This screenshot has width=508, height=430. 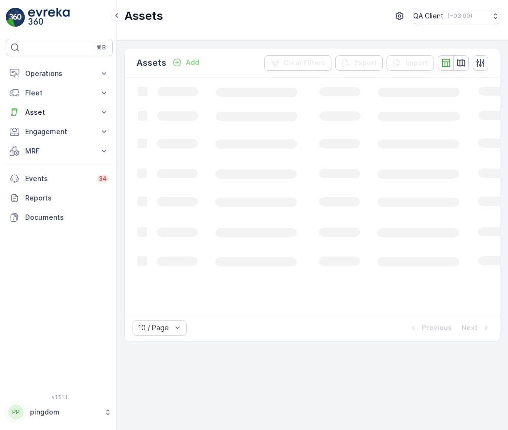 What do you see at coordinates (359, 63) in the screenshot?
I see `button: Export` at bounding box center [359, 63].